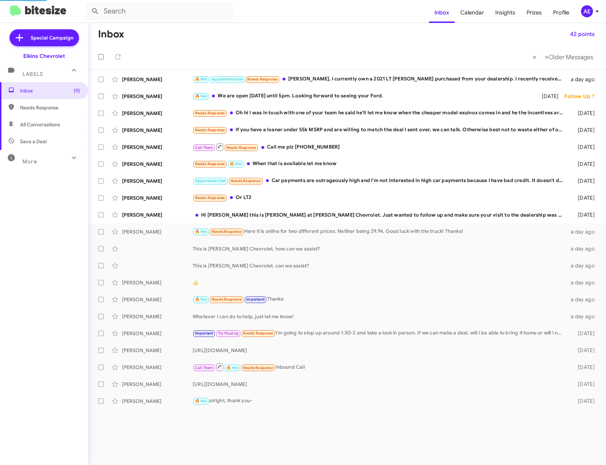  What do you see at coordinates (380, 197) in the screenshot?
I see `div: Or LT2` at bounding box center [380, 197].